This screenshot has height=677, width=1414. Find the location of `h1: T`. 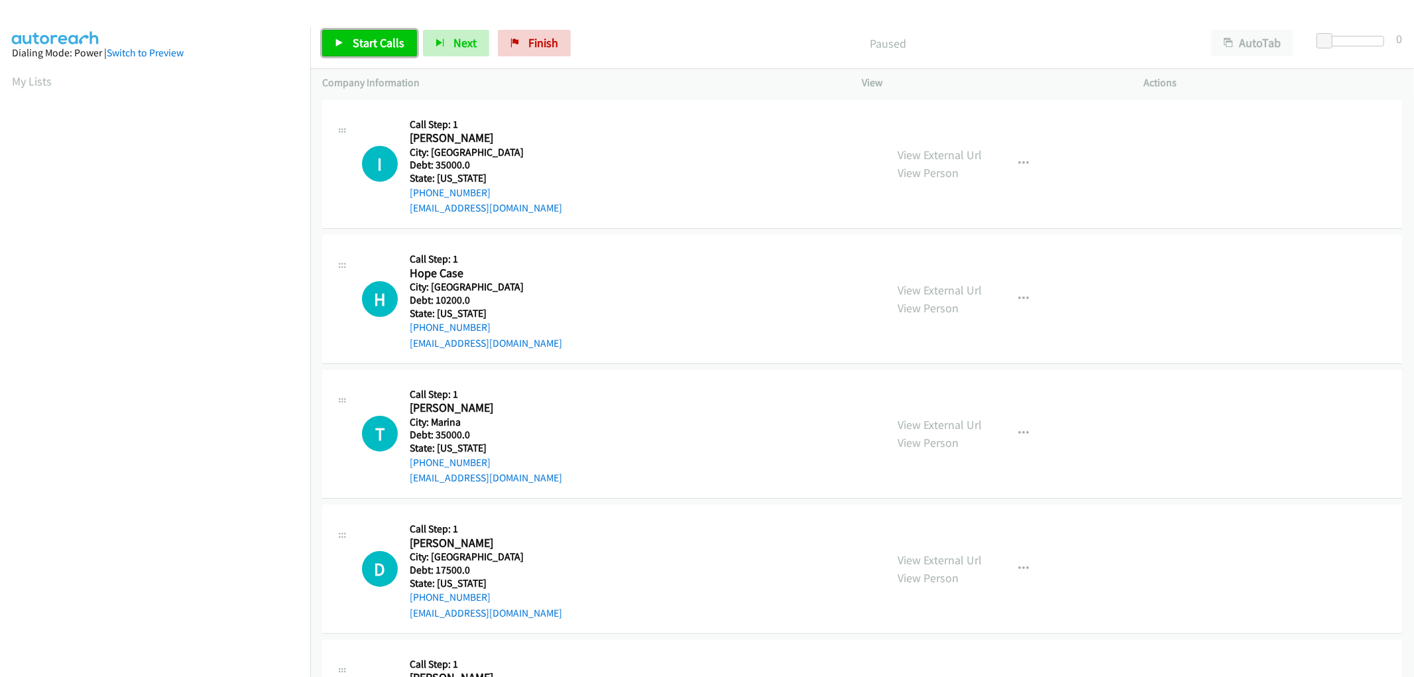

h1: T is located at coordinates (380, 433).